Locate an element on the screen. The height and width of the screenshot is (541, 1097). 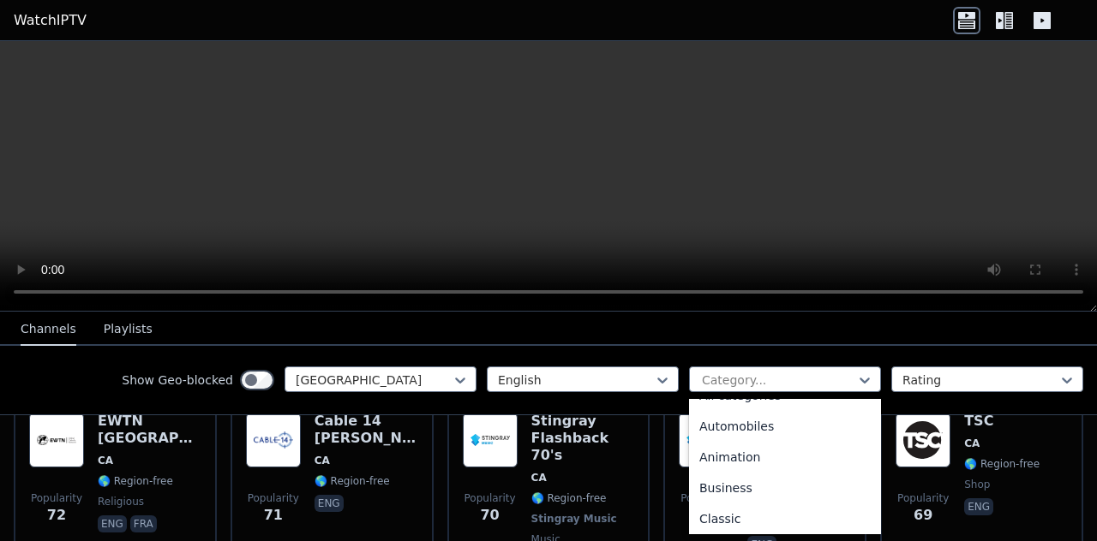
button: Channels is located at coordinates (48, 330).